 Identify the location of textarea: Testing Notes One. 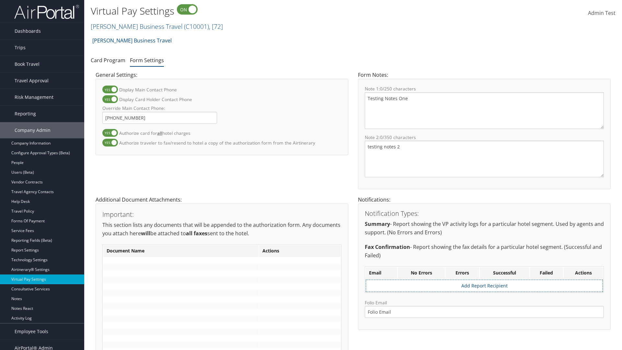
(484, 110).